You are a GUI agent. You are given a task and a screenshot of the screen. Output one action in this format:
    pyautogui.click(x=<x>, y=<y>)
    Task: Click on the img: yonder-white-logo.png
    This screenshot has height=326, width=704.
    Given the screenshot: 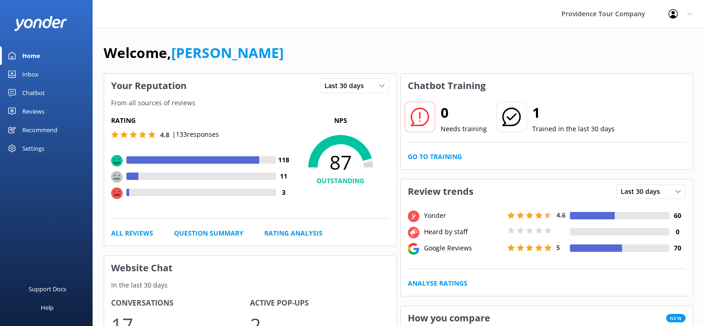 What is the action you would take?
    pyautogui.click(x=40, y=23)
    